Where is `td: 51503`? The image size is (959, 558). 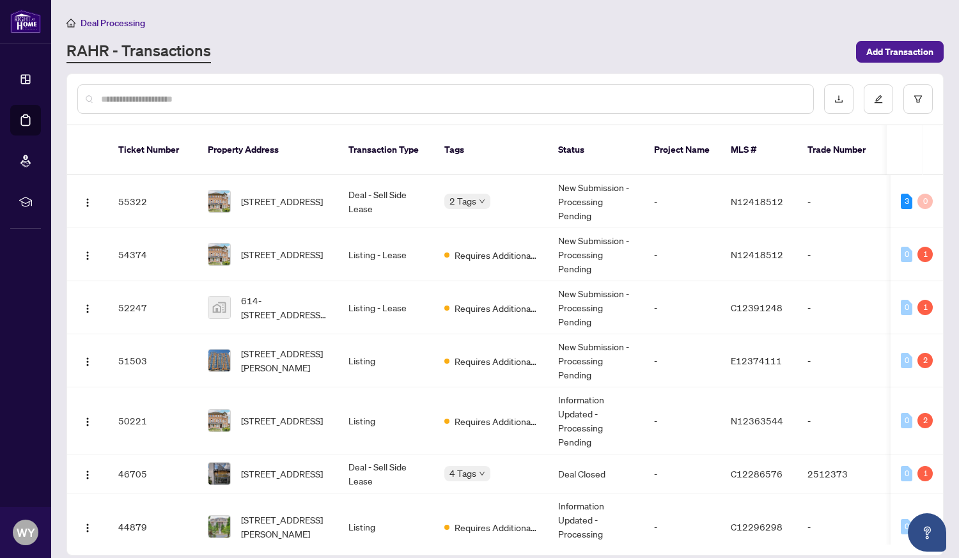
td: 51503 is located at coordinates (153, 361).